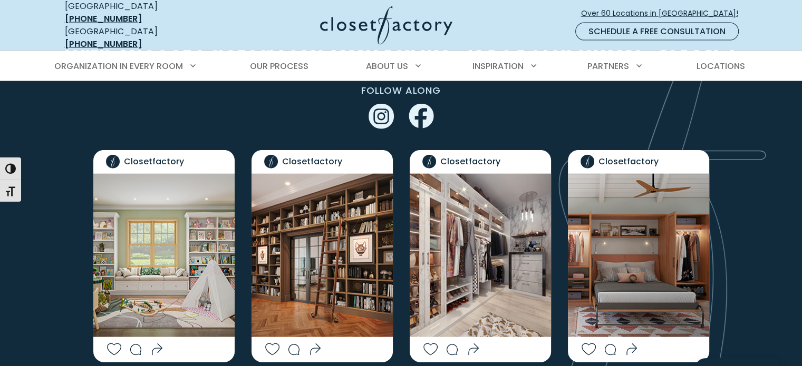 Image resolution: width=802 pixels, height=366 pixels. What do you see at coordinates (638, 256) in the screenshot?
I see `img: Modern bedroom with a wall bed flanked by custom built-in wardrobes and open shelving` at bounding box center [638, 256].